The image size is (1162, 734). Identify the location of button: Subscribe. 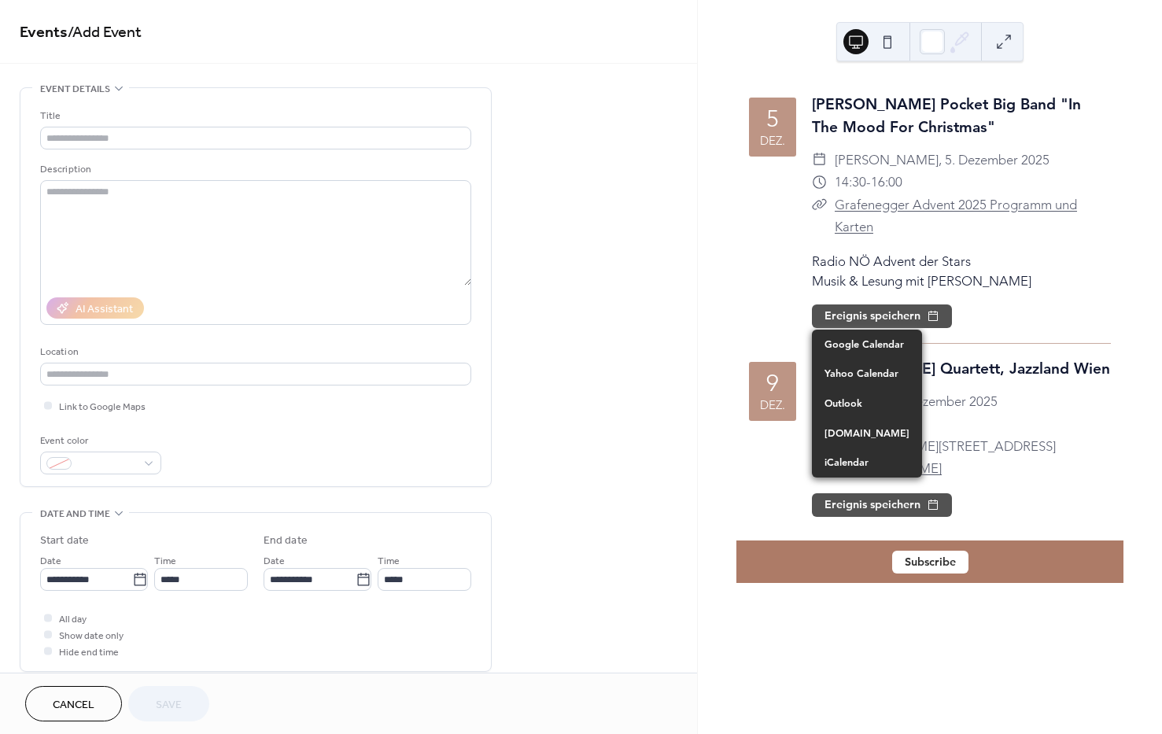
(930, 562).